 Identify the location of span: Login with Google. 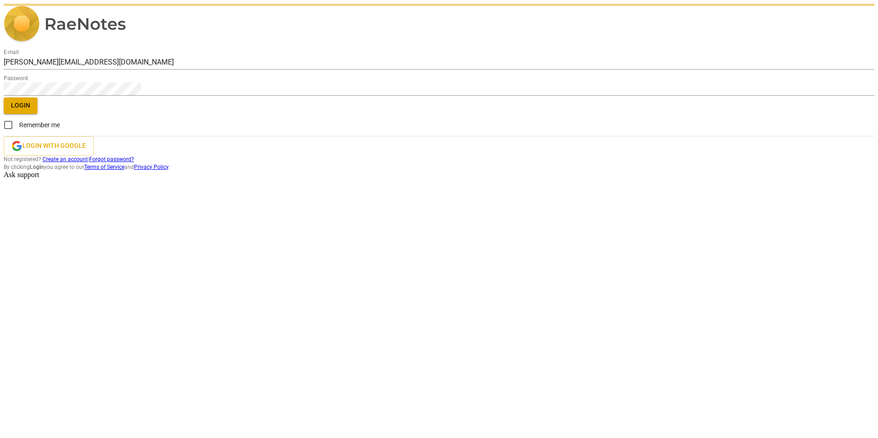
(54, 146).